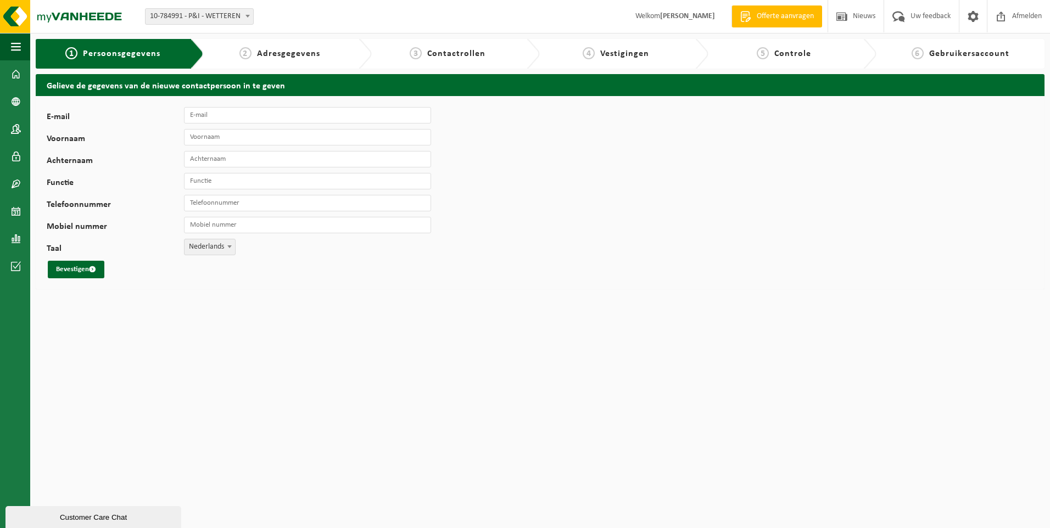  Describe the element at coordinates (540, 85) in the screenshot. I see `h2: Gelieve de gegevens van de nieuwe contactpersoon in te geven` at that location.